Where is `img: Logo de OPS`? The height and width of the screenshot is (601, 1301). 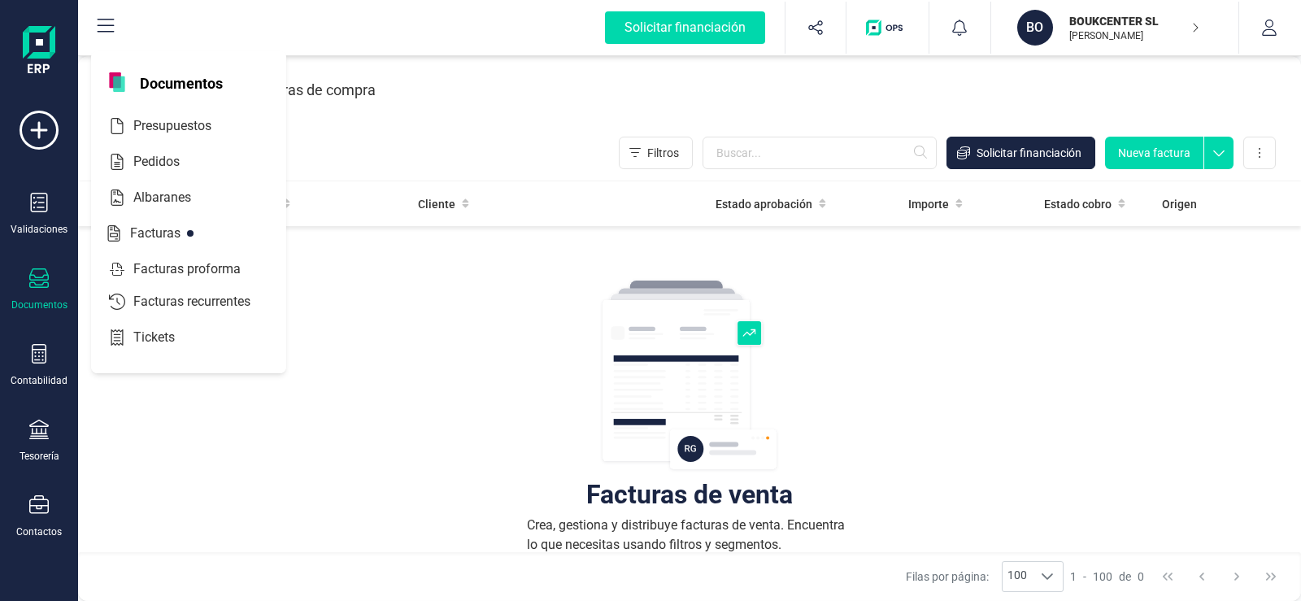
img: Logo de OPS is located at coordinates (887, 28).